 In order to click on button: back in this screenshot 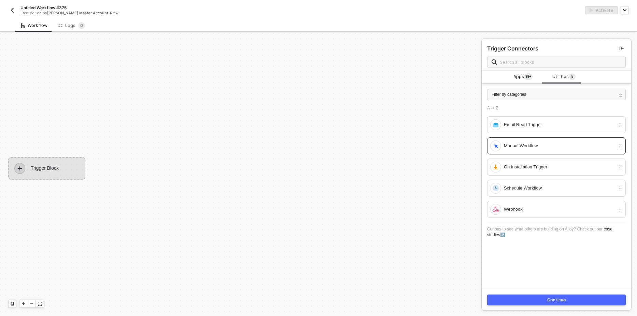, I will do `click(12, 10)`.